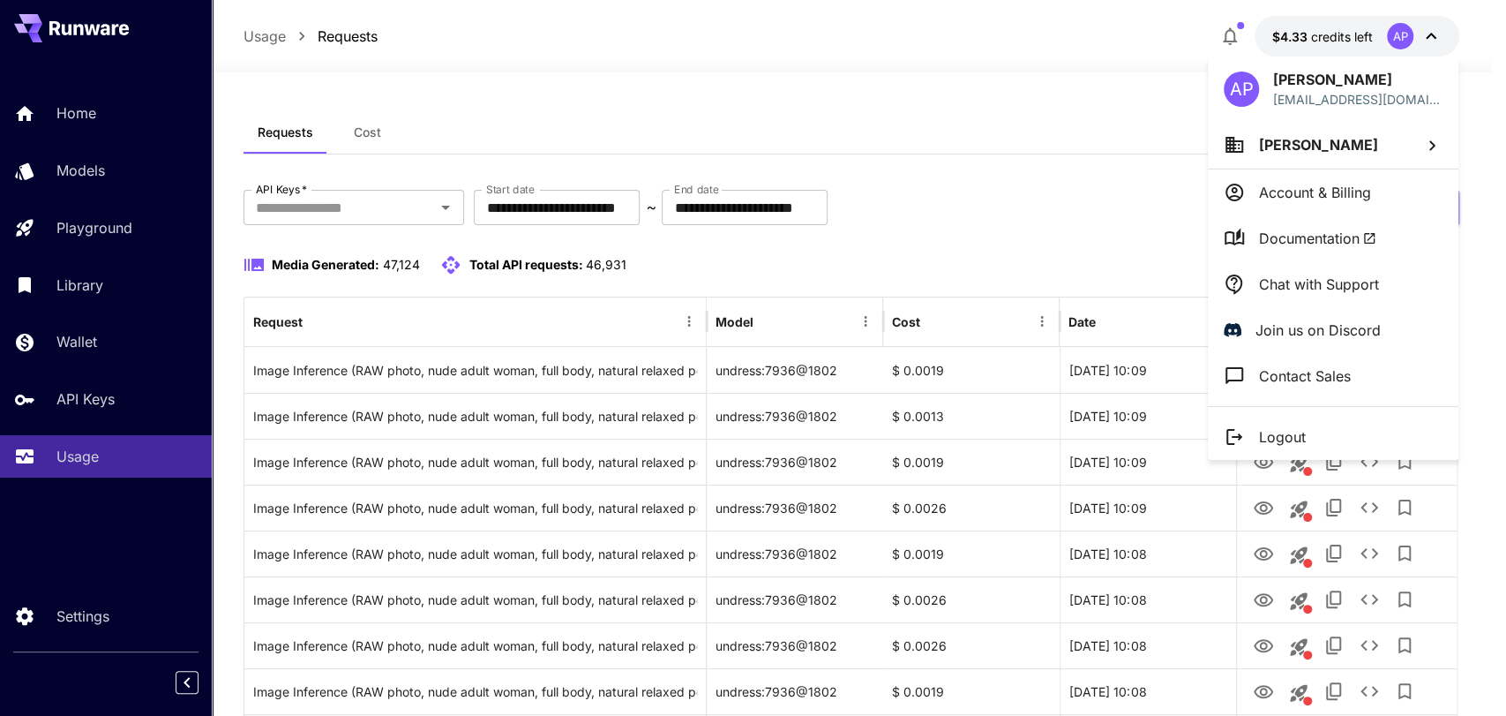 This screenshot has height=716, width=1506. Describe the element at coordinates (1319, 284) in the screenshot. I see `p: Chat with Support` at that location.